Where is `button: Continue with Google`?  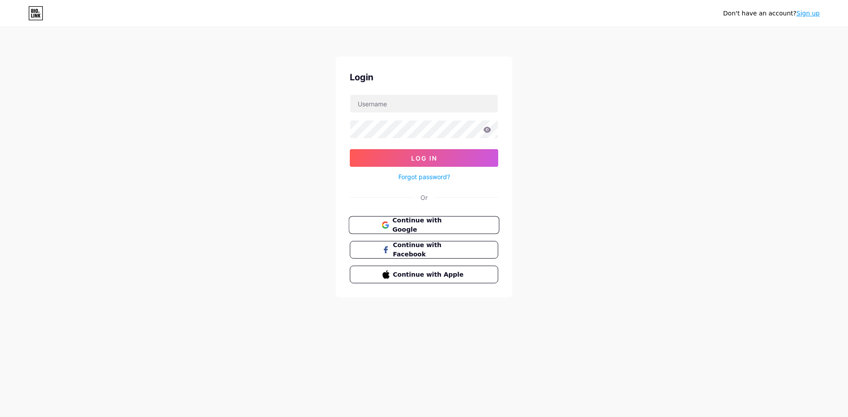 button: Continue with Google is located at coordinates (423, 225).